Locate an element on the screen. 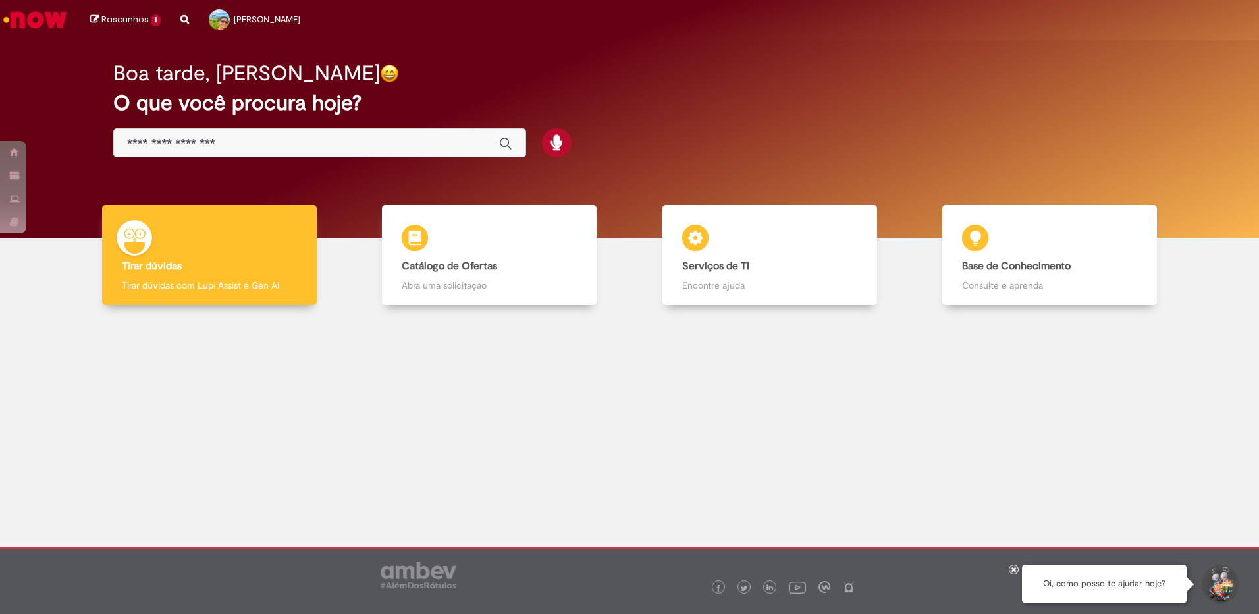 The height and width of the screenshot is (614, 1259). p: Encontre ajuda is located at coordinates (770, 285).